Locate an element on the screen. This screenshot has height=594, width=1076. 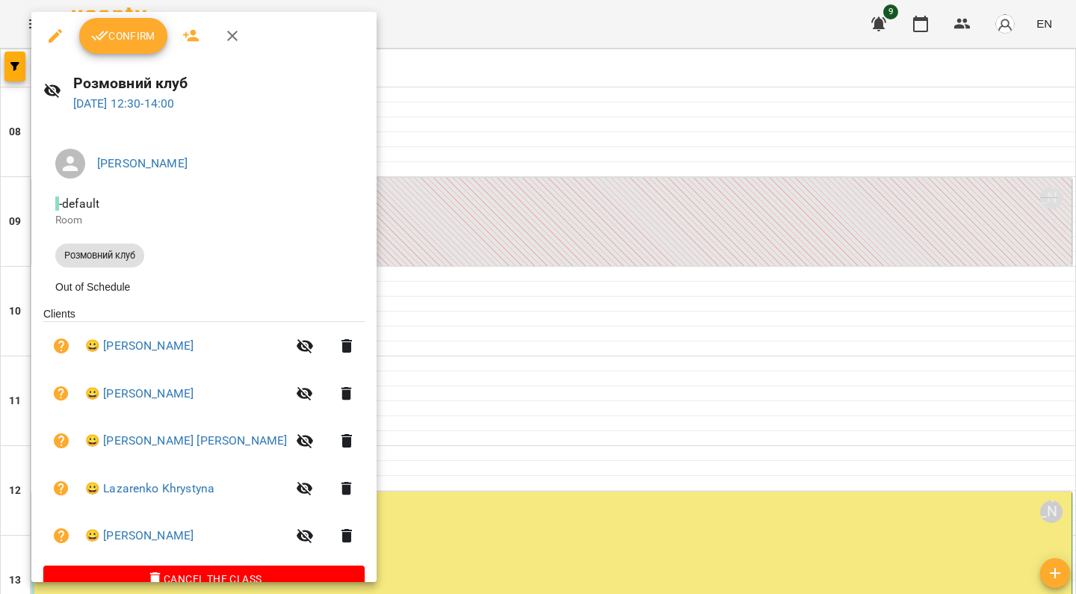
p: Room is located at coordinates (204, 220).